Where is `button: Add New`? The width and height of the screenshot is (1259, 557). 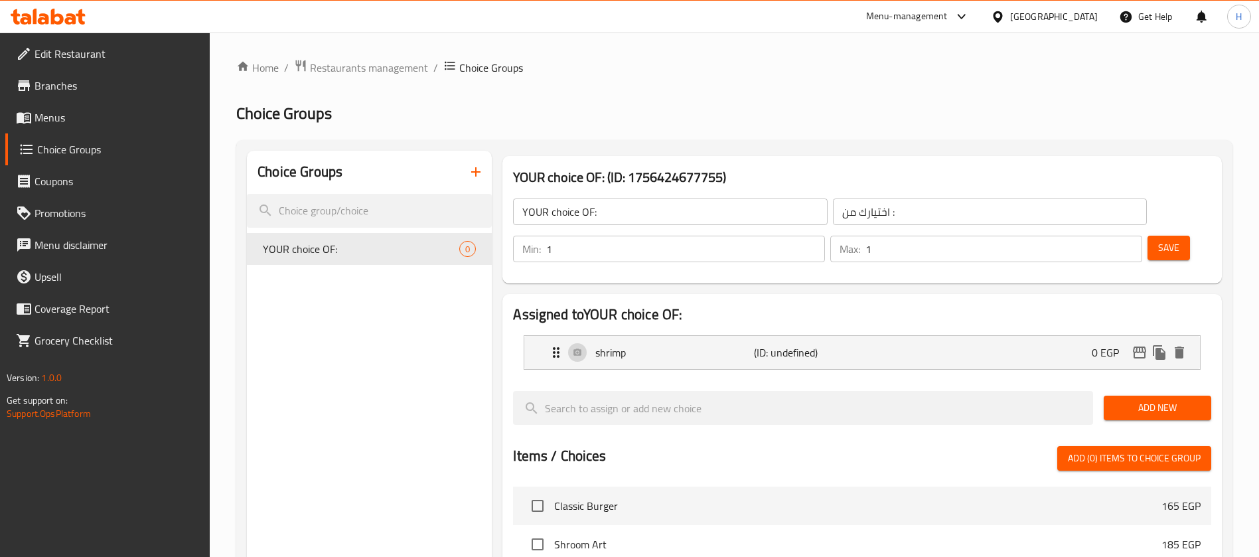
button: Add New is located at coordinates (1157, 407).